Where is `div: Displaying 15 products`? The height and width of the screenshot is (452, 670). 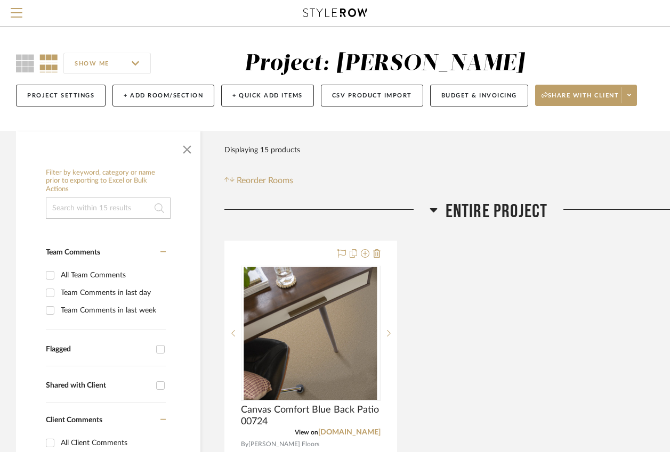 div: Displaying 15 products is located at coordinates (262, 150).